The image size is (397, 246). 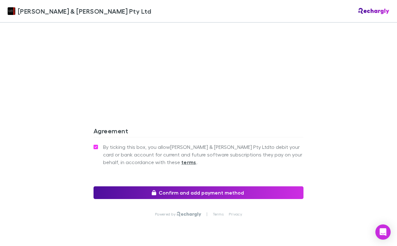 What do you see at coordinates (235, 215) in the screenshot?
I see `a: Privacy` at bounding box center [235, 215].